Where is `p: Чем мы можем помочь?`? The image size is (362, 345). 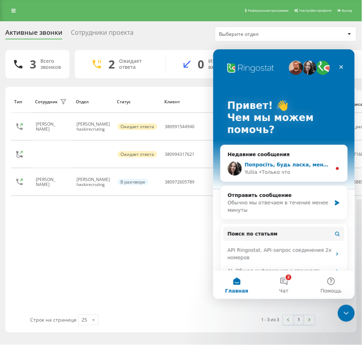
p: Чем мы можем помочь? is located at coordinates (71, 74).